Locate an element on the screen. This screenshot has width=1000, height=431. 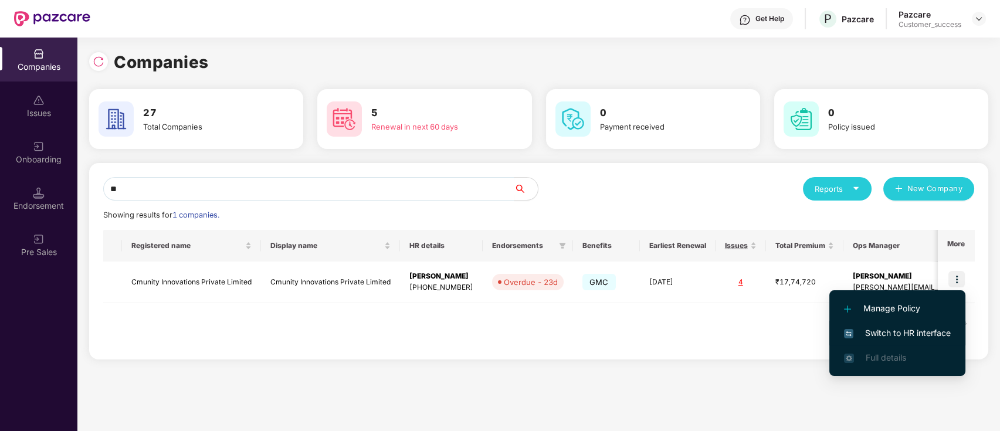
span: plus is located at coordinates (899, 189).